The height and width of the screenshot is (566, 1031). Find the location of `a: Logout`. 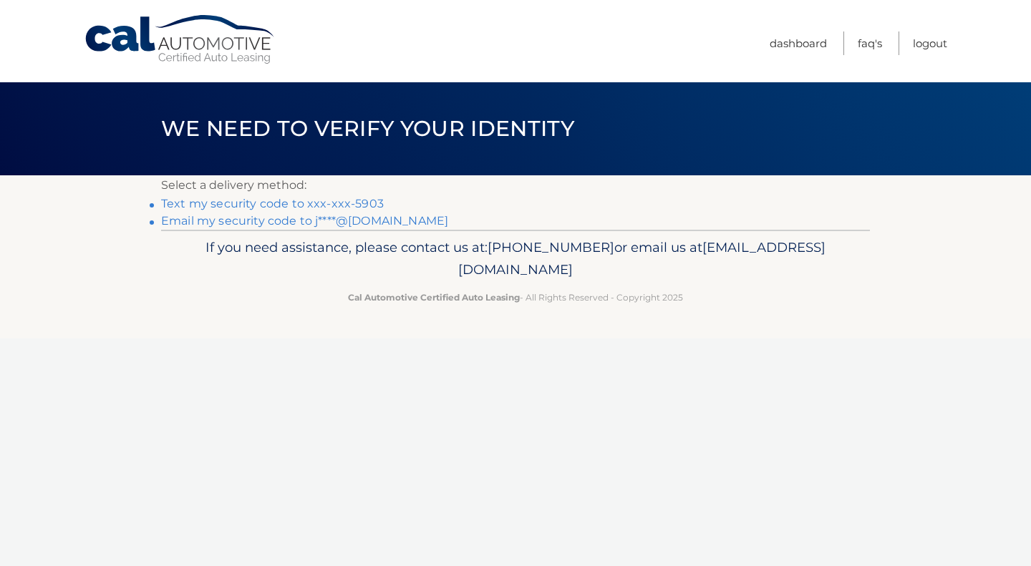

a: Logout is located at coordinates (930, 43).